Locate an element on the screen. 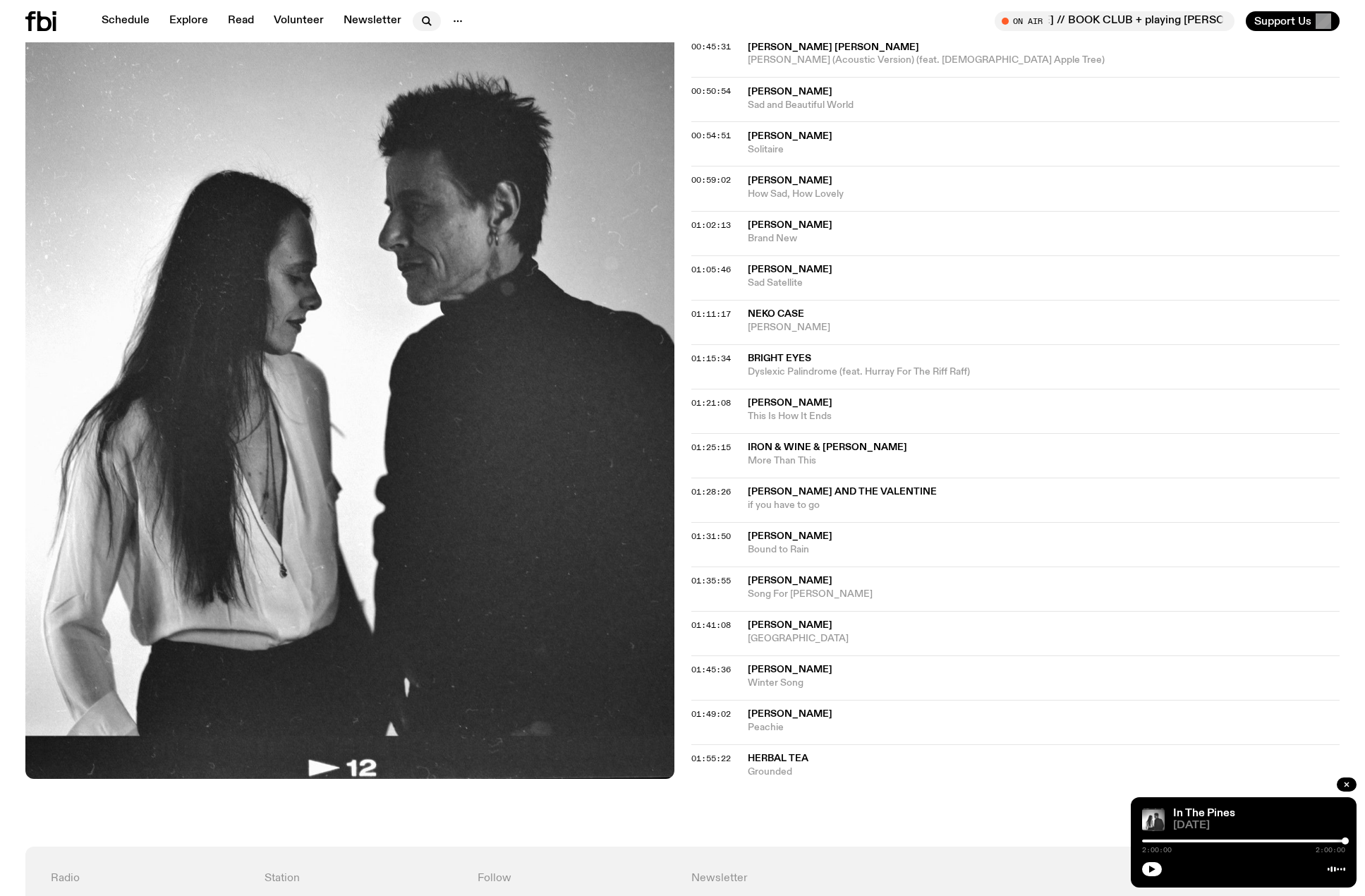 This screenshot has width=1365, height=896. button: 01:49:02 is located at coordinates (711, 714).